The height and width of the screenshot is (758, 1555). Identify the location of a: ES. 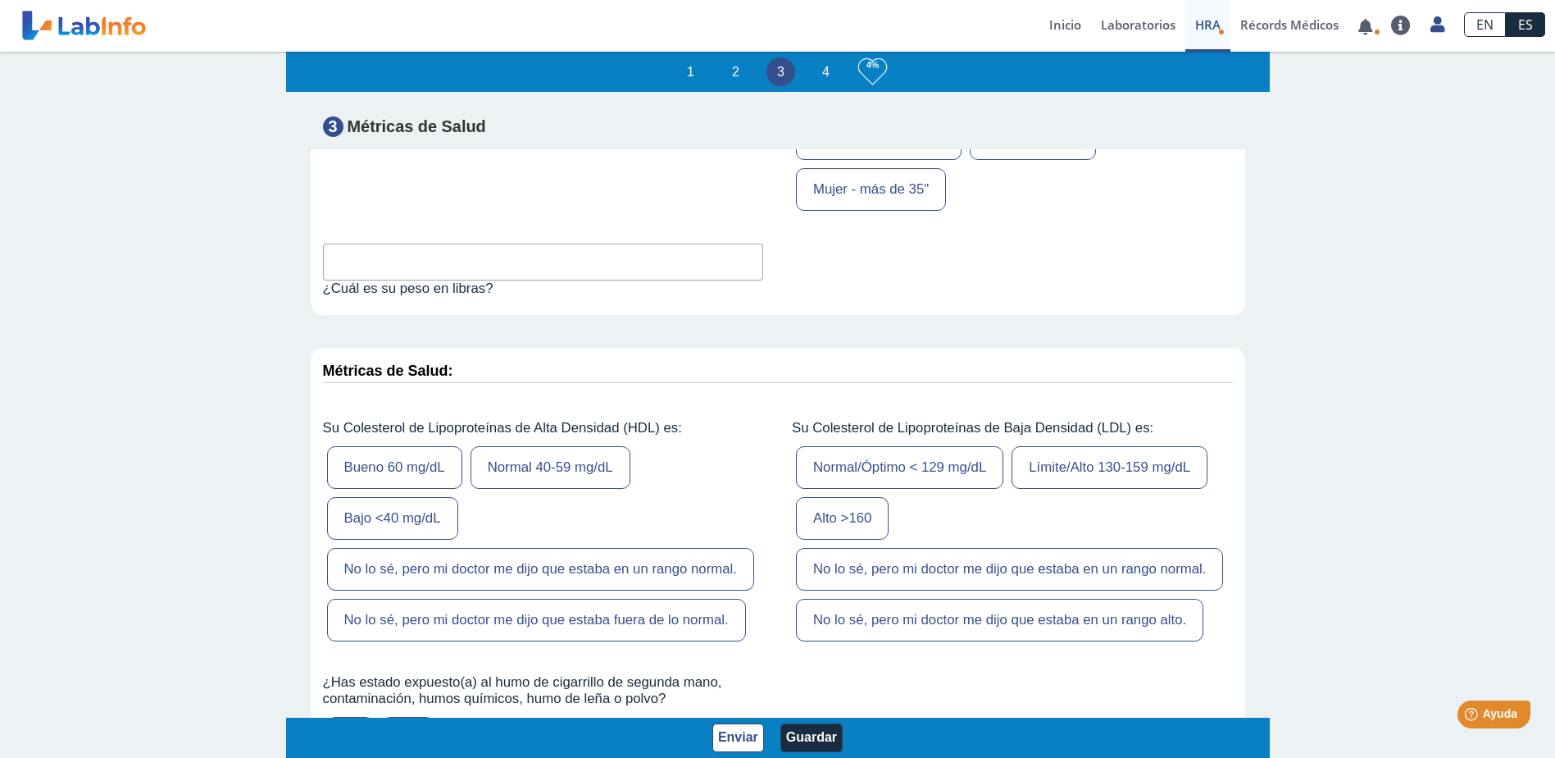
(1526, 25).